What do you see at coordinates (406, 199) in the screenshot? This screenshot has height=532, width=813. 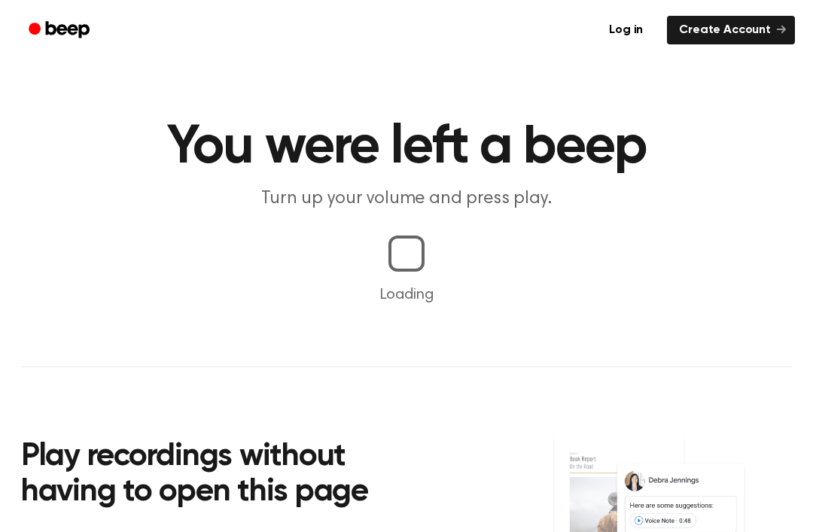 I see `p: Turn up your volume and press play.` at bounding box center [406, 199].